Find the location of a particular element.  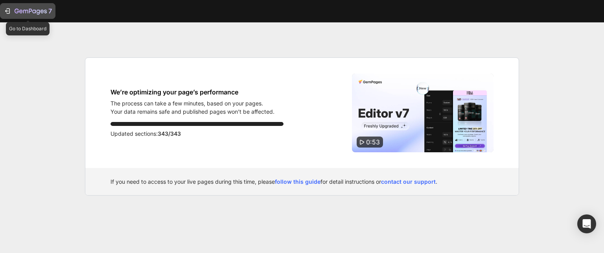

p: The process can take a few minutes, based on your pages. is located at coordinates (192, 103).